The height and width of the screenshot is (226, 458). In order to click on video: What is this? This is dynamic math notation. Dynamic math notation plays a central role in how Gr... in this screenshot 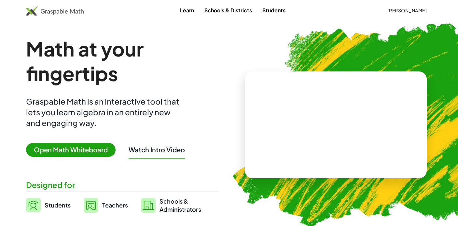, I will do `click(335, 125)`.